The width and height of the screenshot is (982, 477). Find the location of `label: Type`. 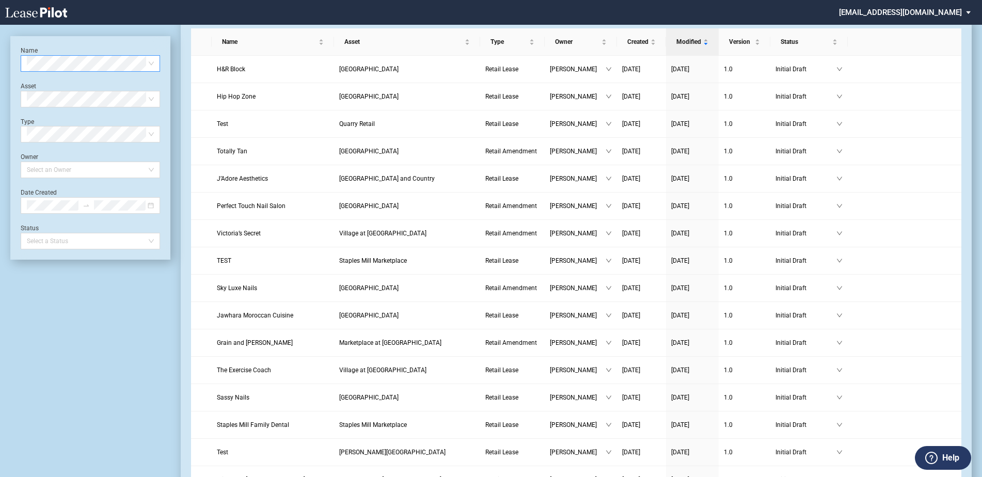

label: Type is located at coordinates (27, 122).